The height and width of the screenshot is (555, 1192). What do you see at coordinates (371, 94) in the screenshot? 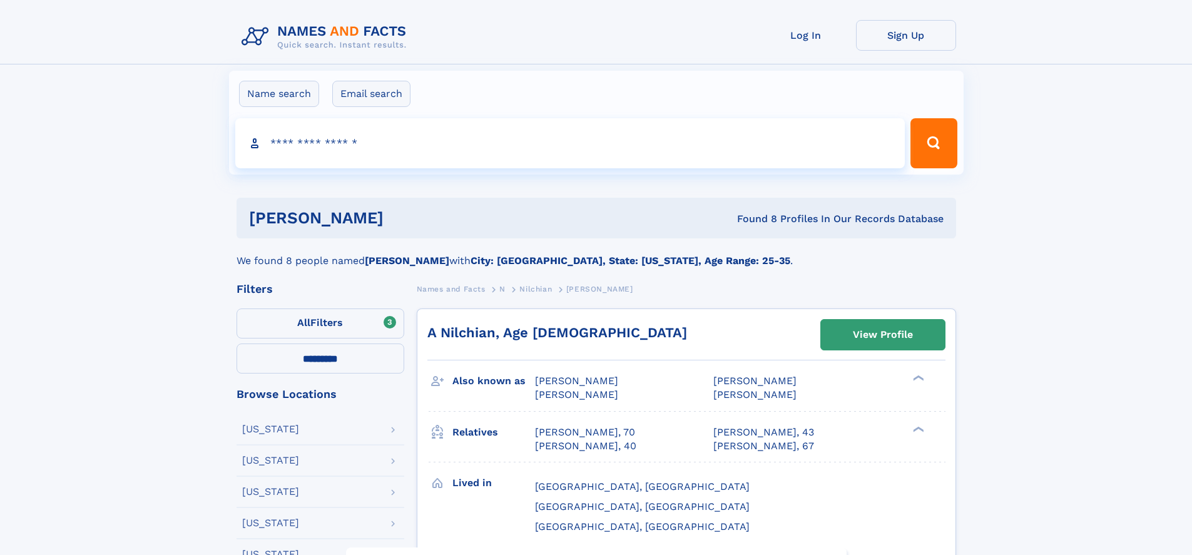
I see `label: Email search` at bounding box center [371, 94].